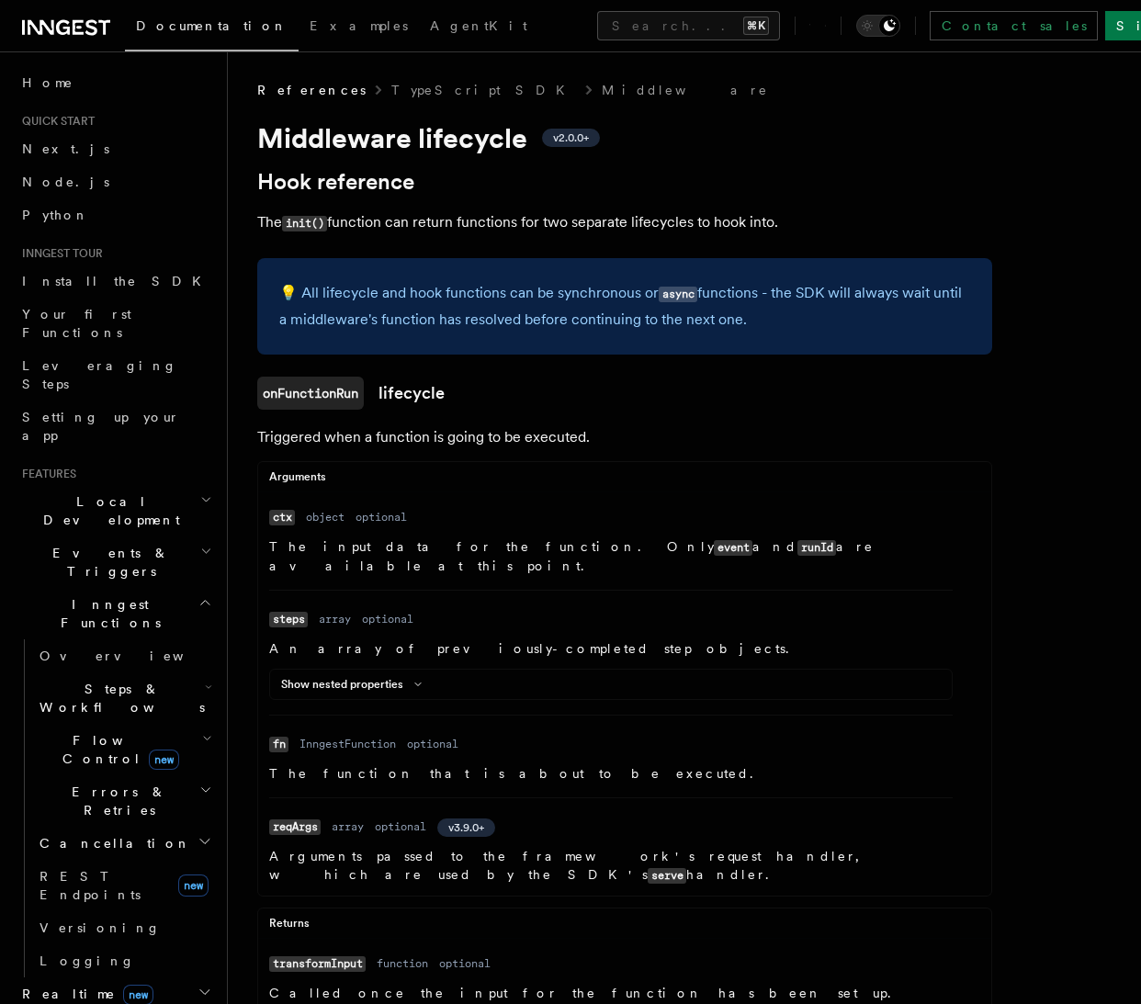 This screenshot has width=1141, height=1004. Describe the element at coordinates (358, 26) in the screenshot. I see `span: Examples` at that location.